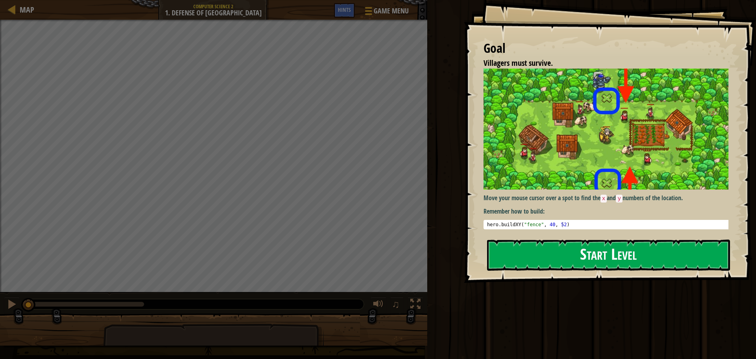  I want to click on span: Game Menu, so click(391, 11).